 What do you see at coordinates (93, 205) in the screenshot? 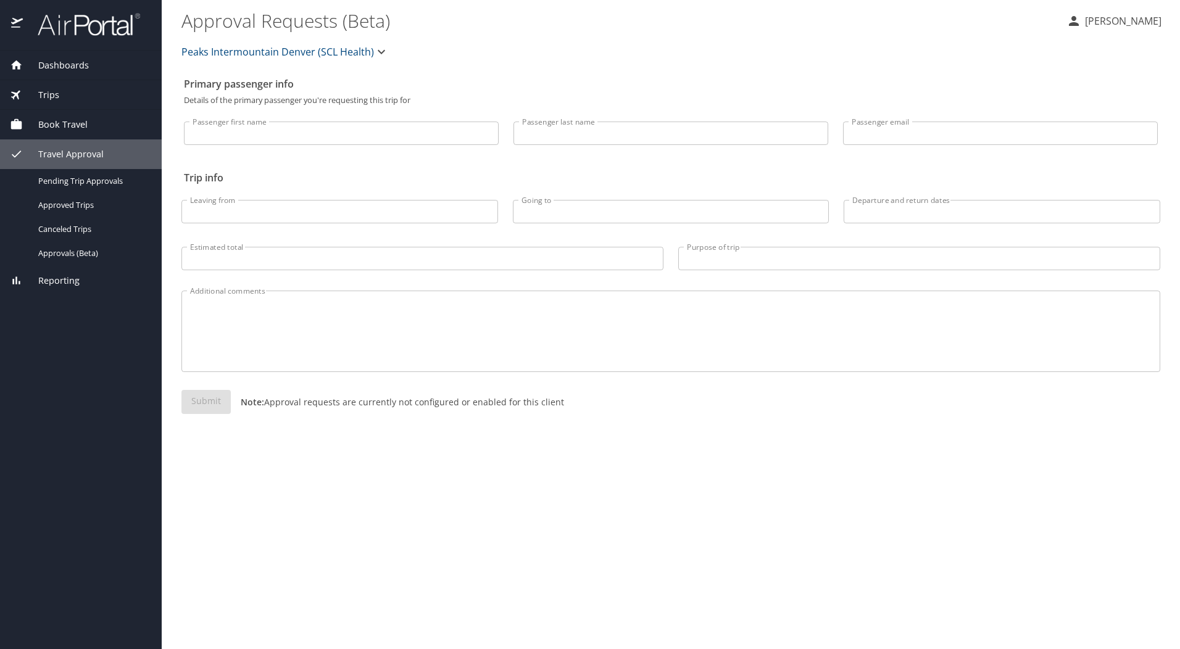
I see `span: Approved Trips` at bounding box center [93, 205].